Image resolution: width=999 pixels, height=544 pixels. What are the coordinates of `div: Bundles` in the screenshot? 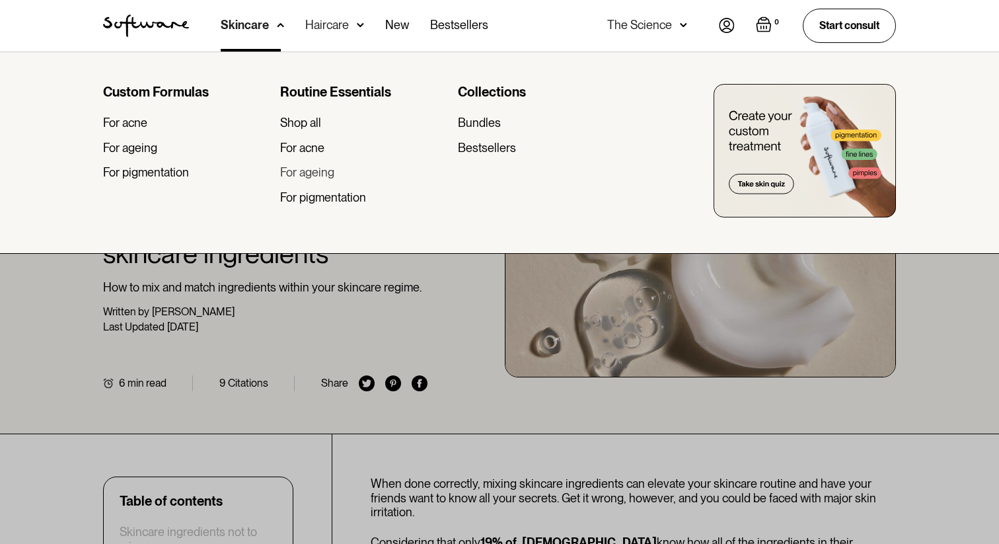 It's located at (479, 123).